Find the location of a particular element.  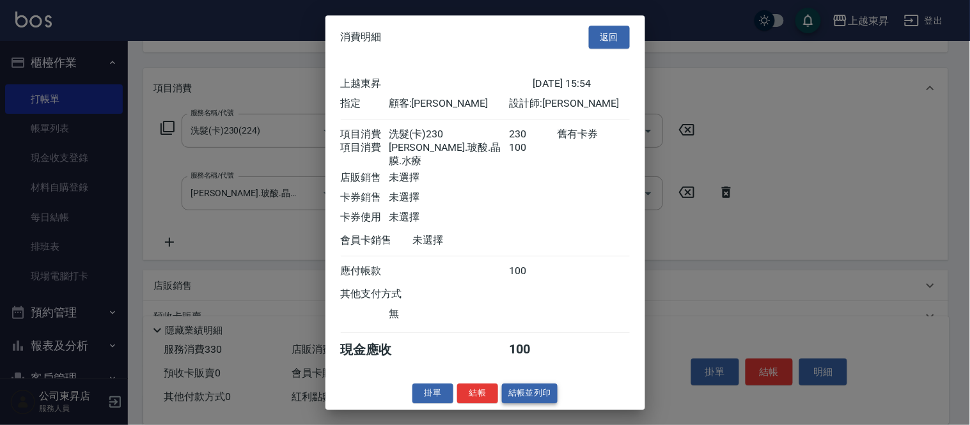

div: 應付帳款 is located at coordinates (365, 271).